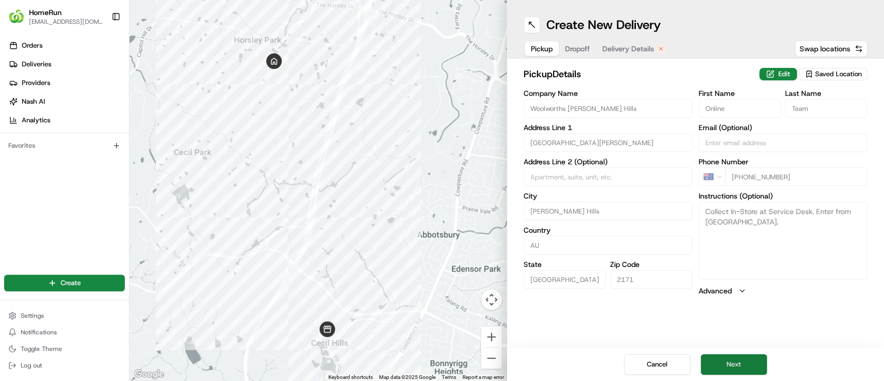  Describe the element at coordinates (608, 127) in the screenshot. I see `label: Address Line 1` at that location.